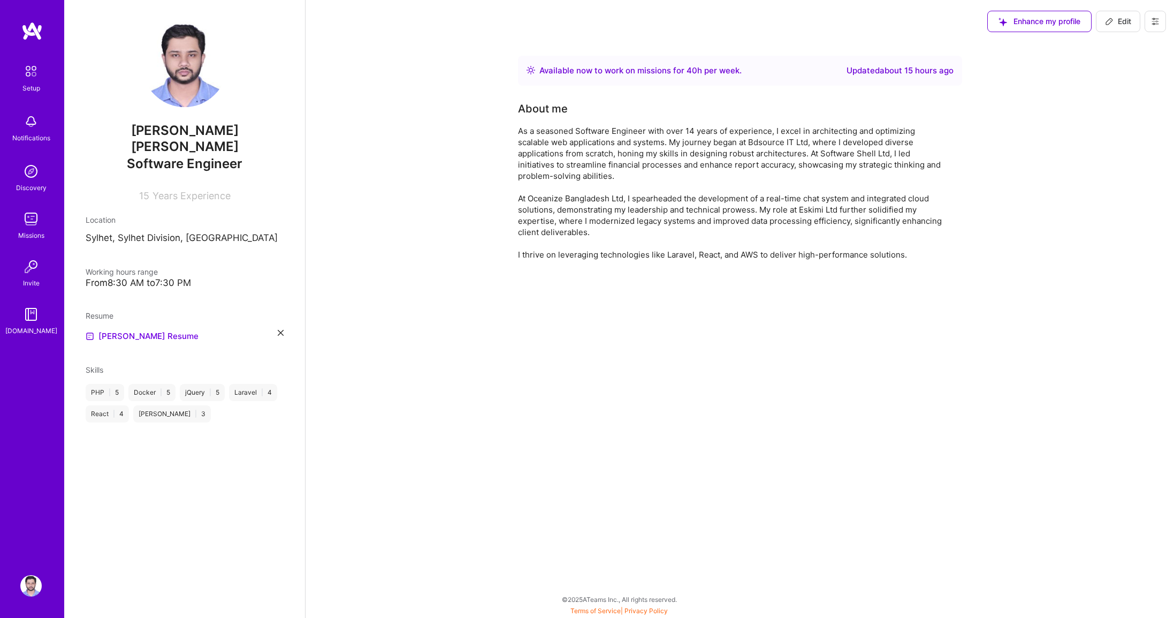 This screenshot has width=1174, height=618. What do you see at coordinates (31, 283) in the screenshot?
I see `div: Invite` at bounding box center [31, 283].